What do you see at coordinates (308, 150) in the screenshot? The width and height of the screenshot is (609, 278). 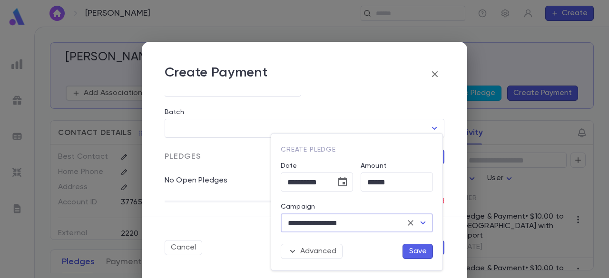 I see `span: Create Pledge` at bounding box center [308, 150].